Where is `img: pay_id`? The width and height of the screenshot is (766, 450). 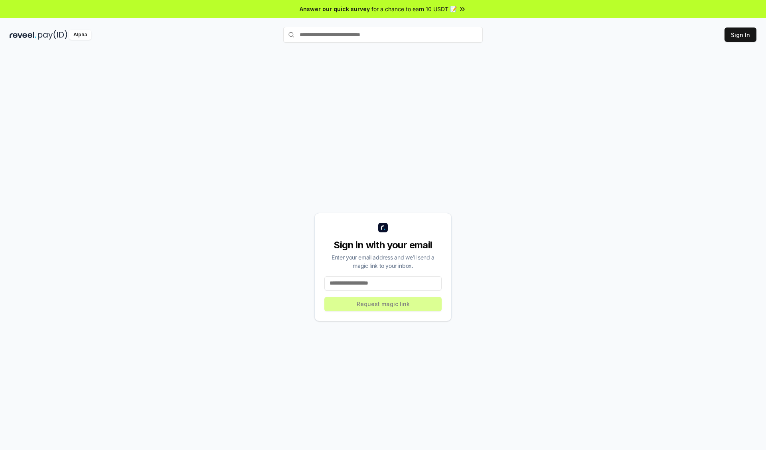 img: pay_id is located at coordinates (53, 35).